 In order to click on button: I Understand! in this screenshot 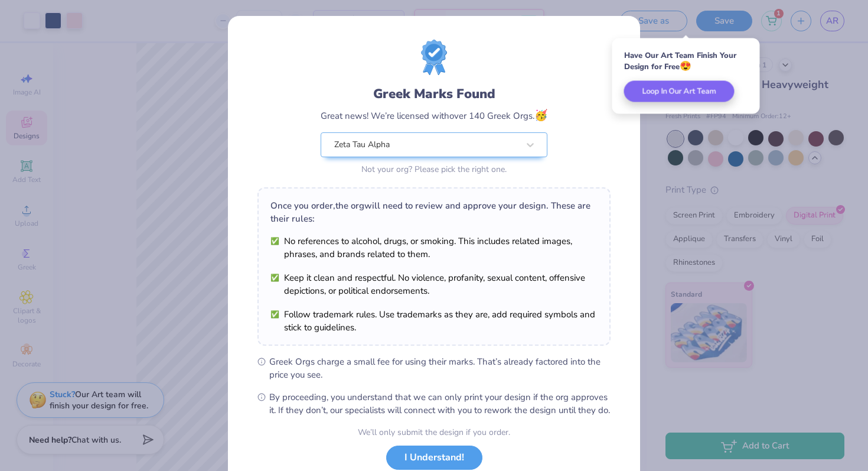, I will do `click(434, 457)`.